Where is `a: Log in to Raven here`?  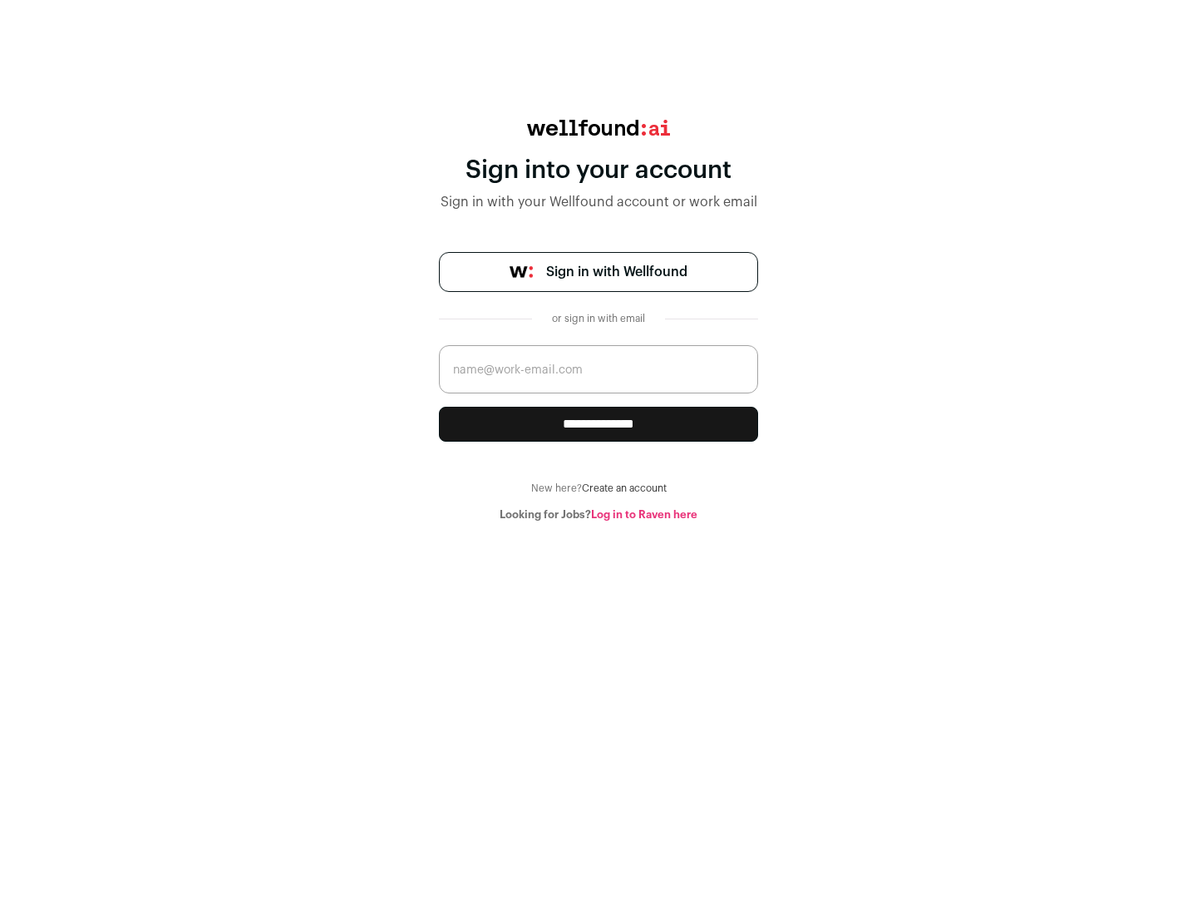
a: Log in to Raven here is located at coordinates (644, 514).